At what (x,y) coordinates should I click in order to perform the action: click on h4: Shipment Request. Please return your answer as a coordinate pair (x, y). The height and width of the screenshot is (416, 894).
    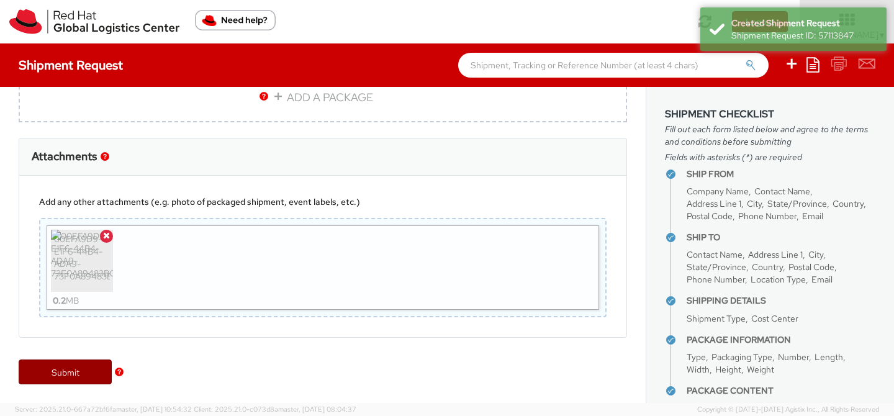
    Looking at the image, I should click on (71, 65).